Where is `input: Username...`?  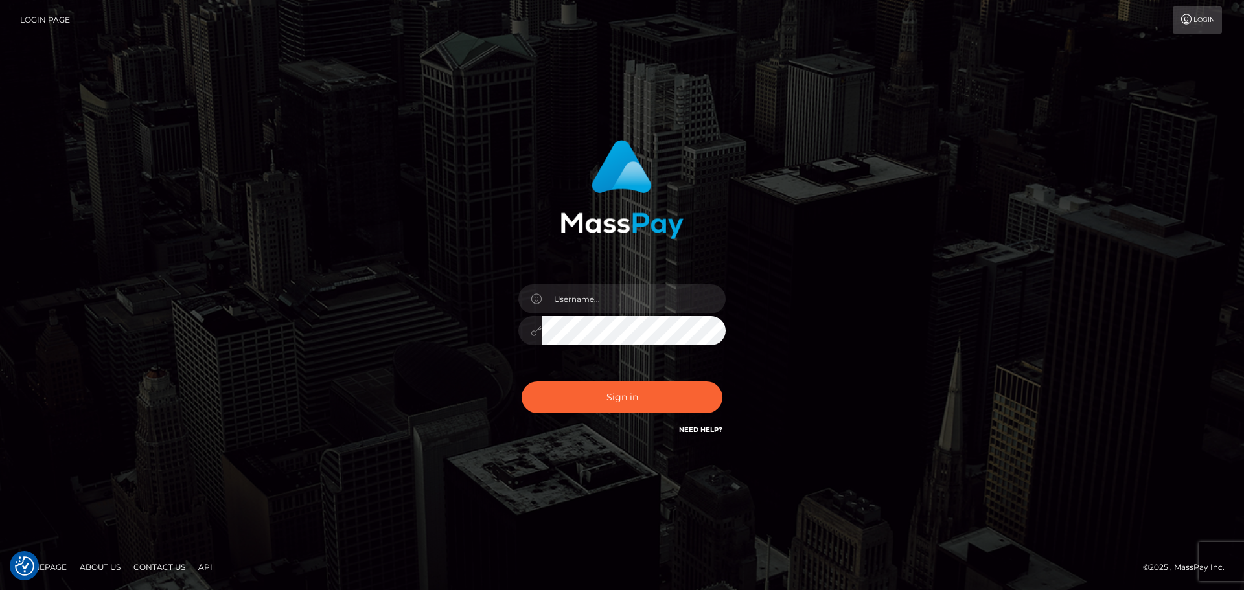 input: Username... is located at coordinates (634, 299).